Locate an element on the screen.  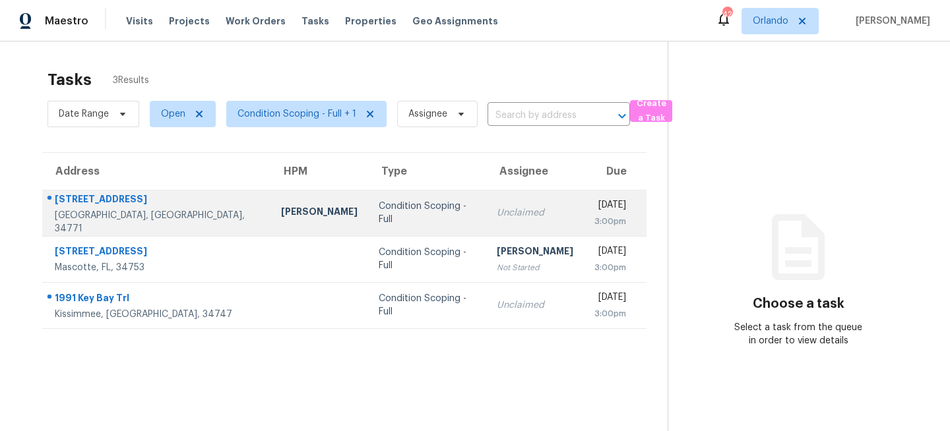
th: HPM is located at coordinates (319, 172).